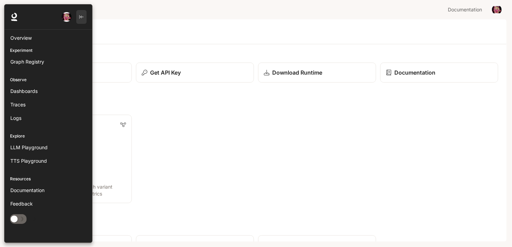 The image size is (512, 247). Describe the element at coordinates (21, 203) in the screenshot. I see `span: Feedback` at that location.